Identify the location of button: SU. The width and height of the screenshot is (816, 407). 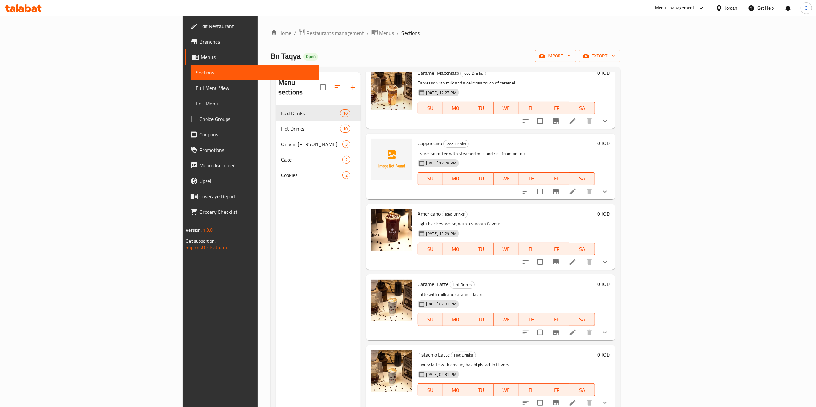
(430, 108).